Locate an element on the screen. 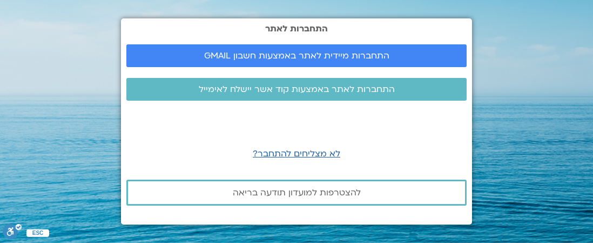 This screenshot has height=243, width=593. a: להצטרפות למועדון תודעה בריאה is located at coordinates (297, 192).